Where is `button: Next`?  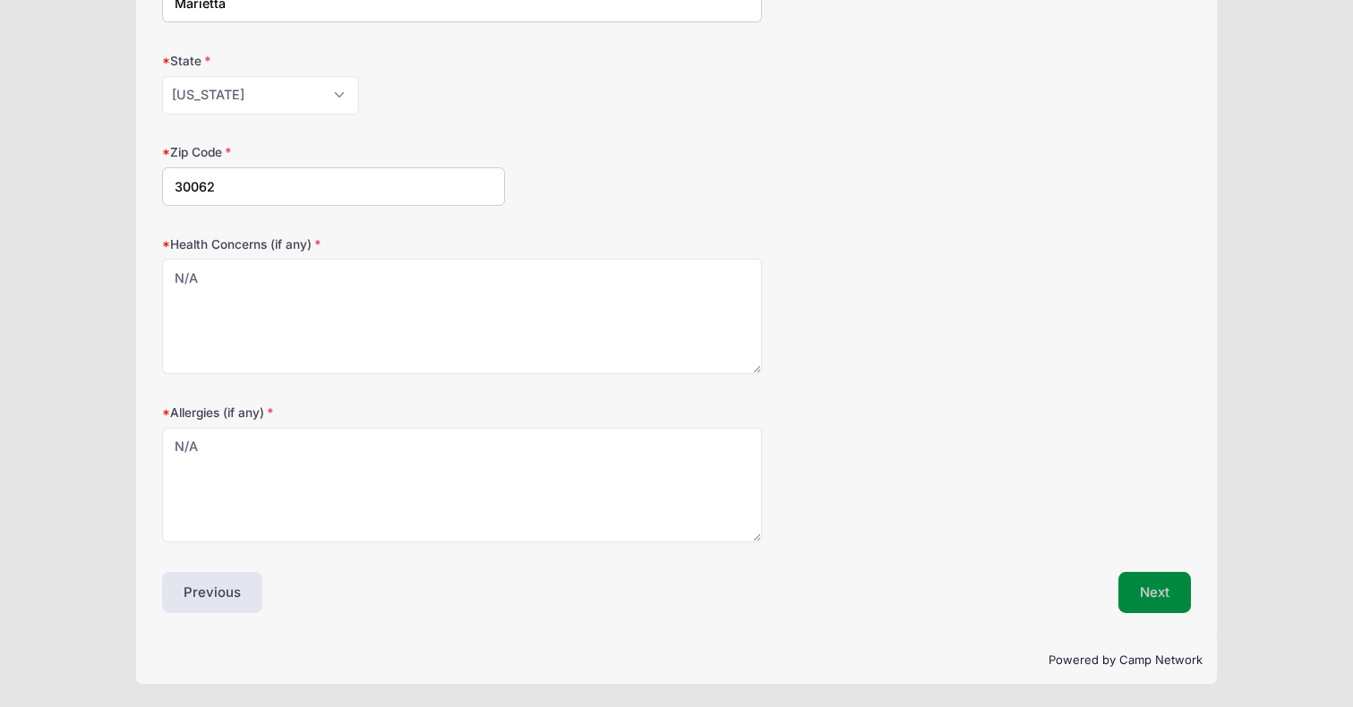 button: Next is located at coordinates (1154, 593).